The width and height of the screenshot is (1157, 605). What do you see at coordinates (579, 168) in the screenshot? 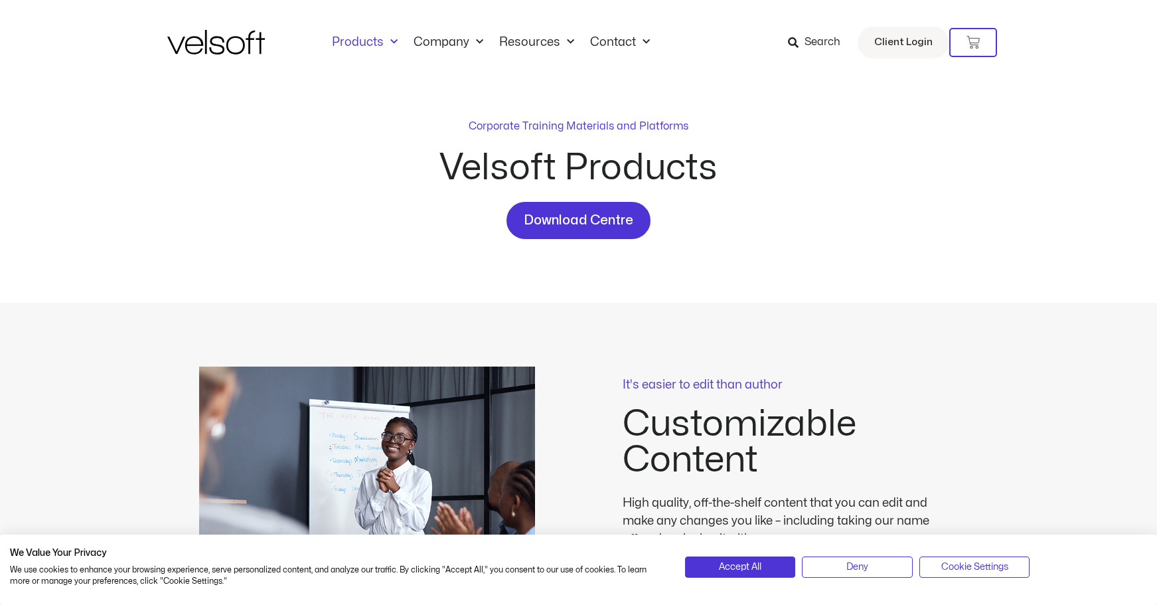
I see `h2: Velsoft Products` at bounding box center [579, 168].